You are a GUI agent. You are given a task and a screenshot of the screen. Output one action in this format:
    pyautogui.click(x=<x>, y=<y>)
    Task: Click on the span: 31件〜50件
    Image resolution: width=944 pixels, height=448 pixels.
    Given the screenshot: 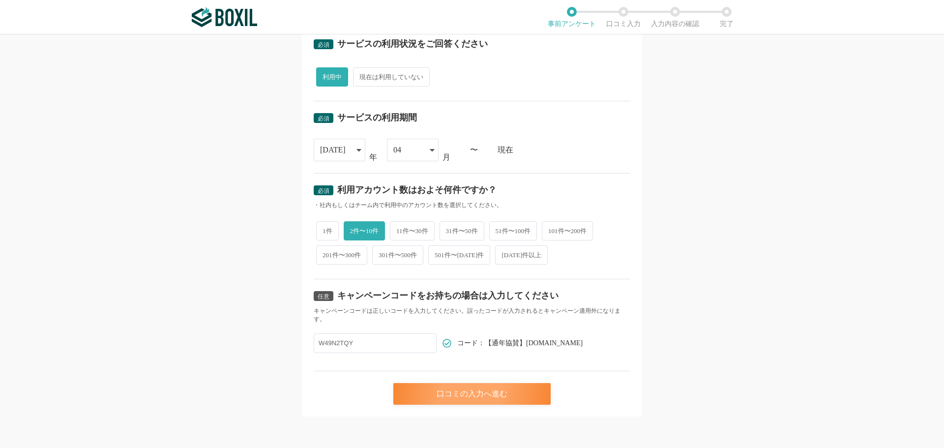 What is the action you would take?
    pyautogui.click(x=462, y=231)
    